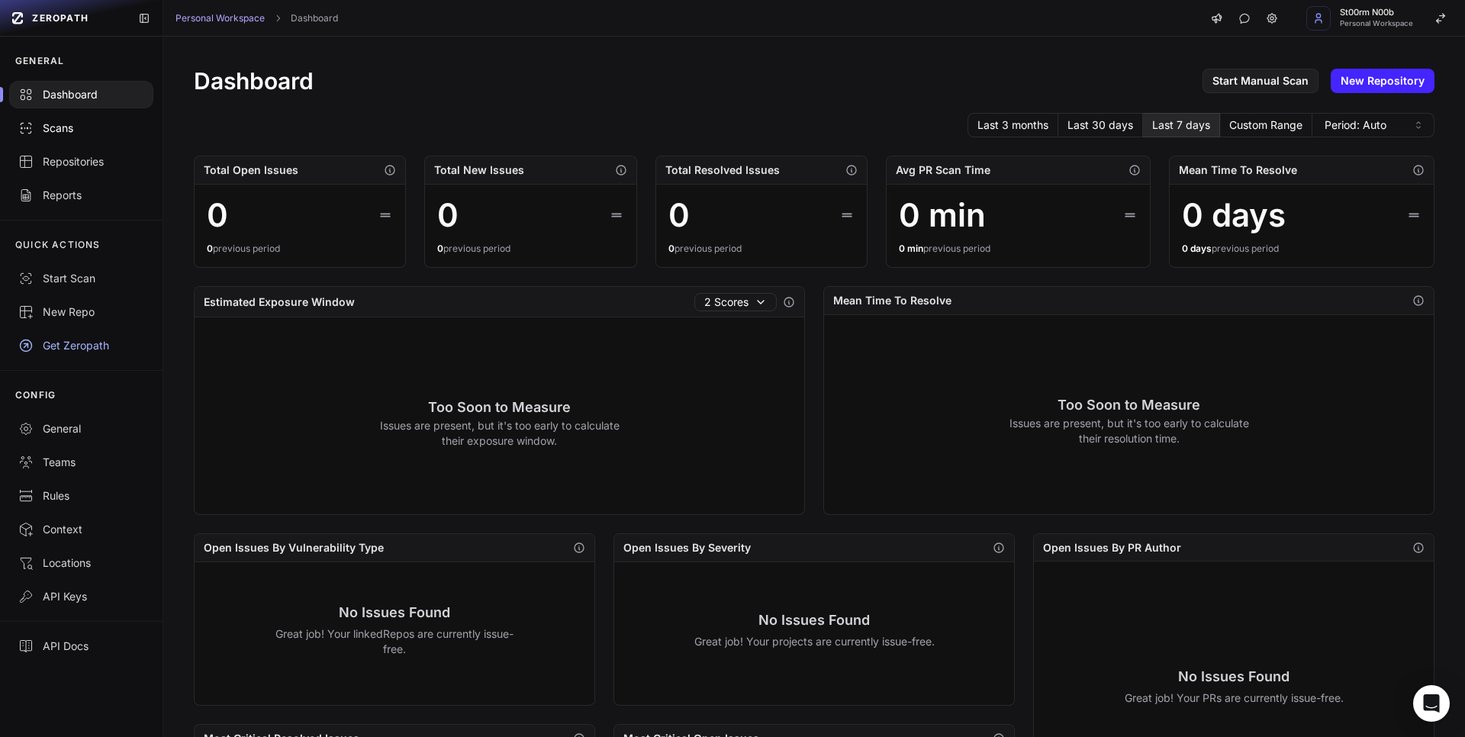 The height and width of the screenshot is (737, 1465). What do you see at coordinates (35, 395) in the screenshot?
I see `p: CONFIG` at bounding box center [35, 395].